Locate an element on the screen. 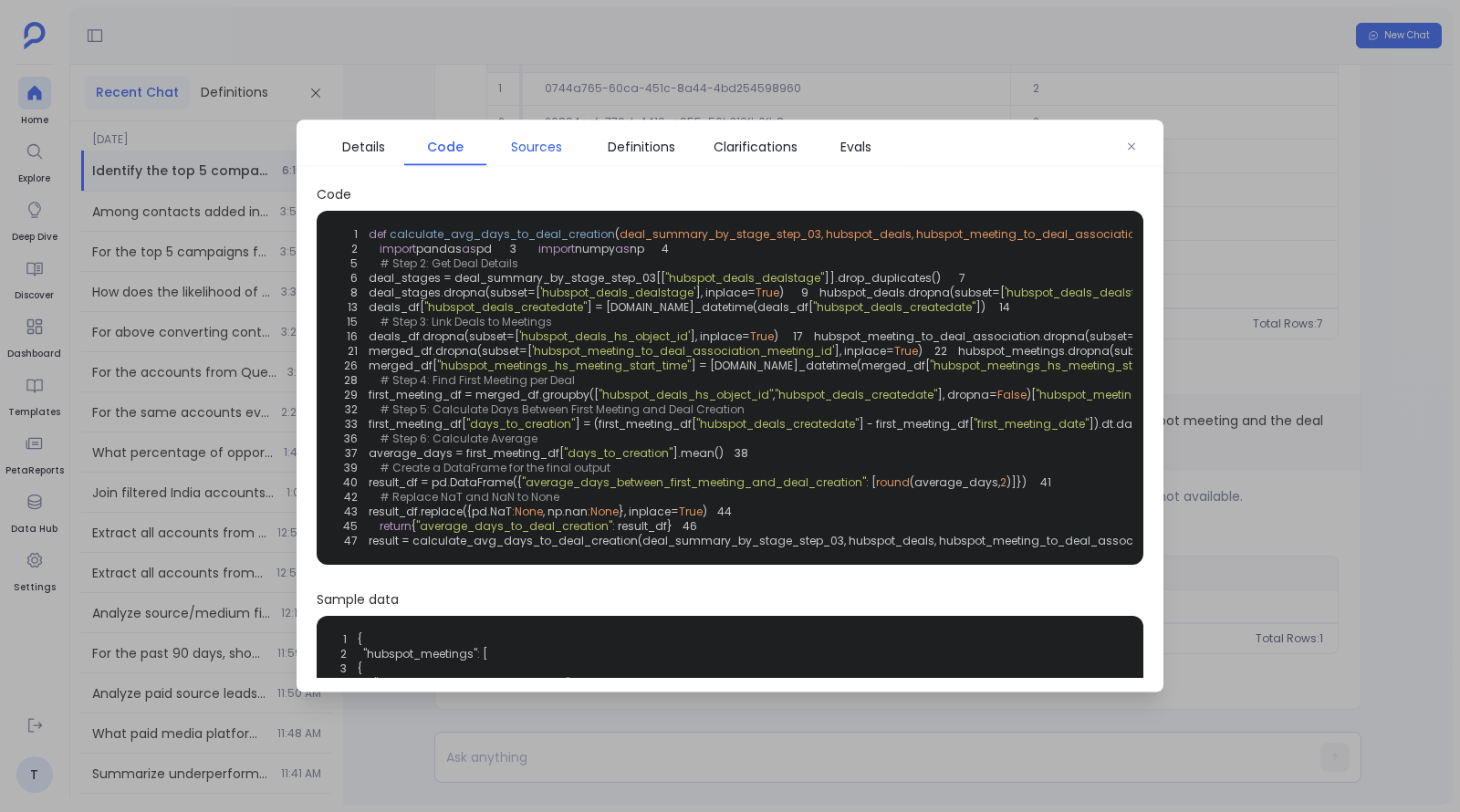 This screenshot has width=1460, height=812. span: "first_meeting_date" is located at coordinates (1031, 423).